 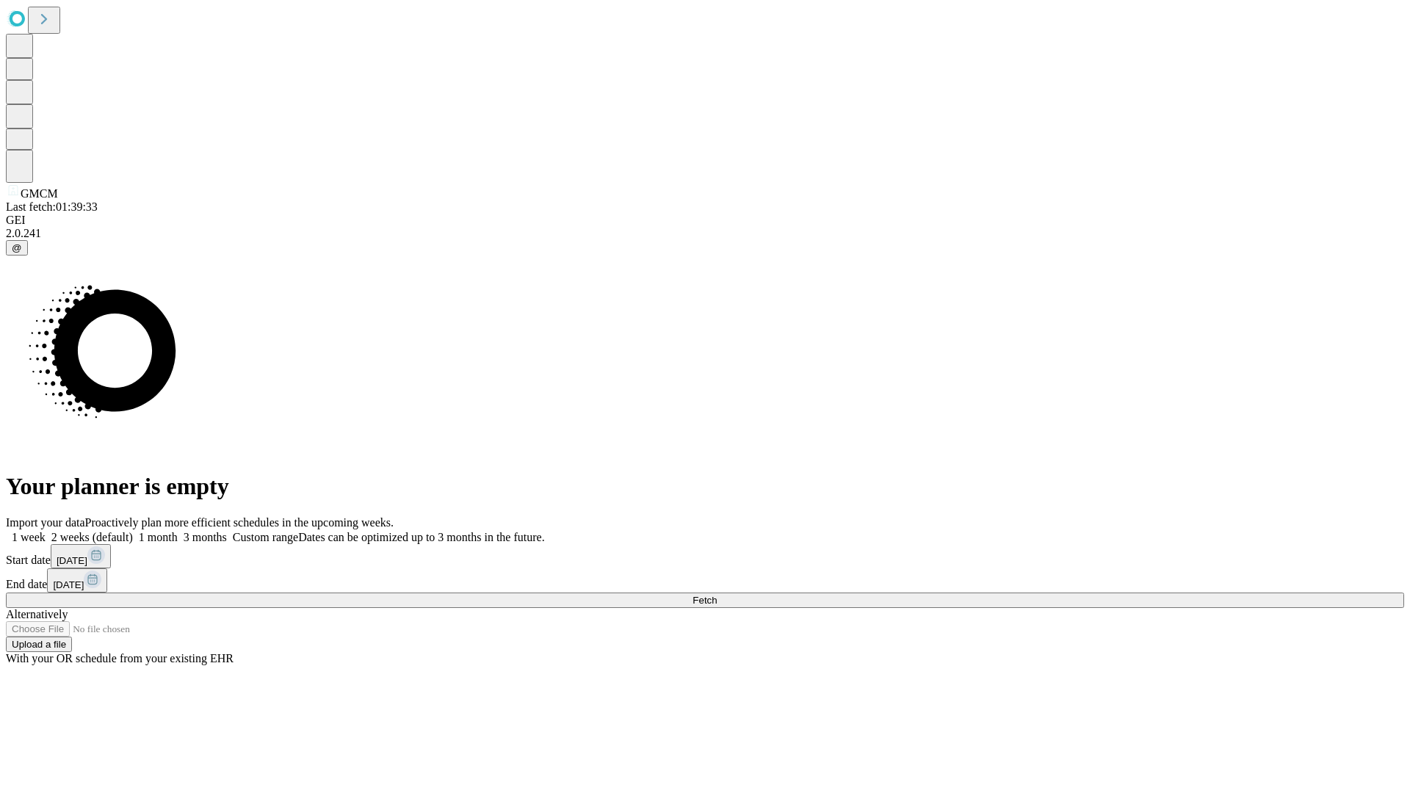 What do you see at coordinates (205, 537) in the screenshot?
I see `span: 3 months` at bounding box center [205, 537].